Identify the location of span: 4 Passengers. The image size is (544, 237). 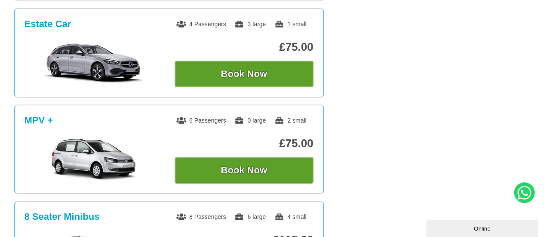
(201, 24).